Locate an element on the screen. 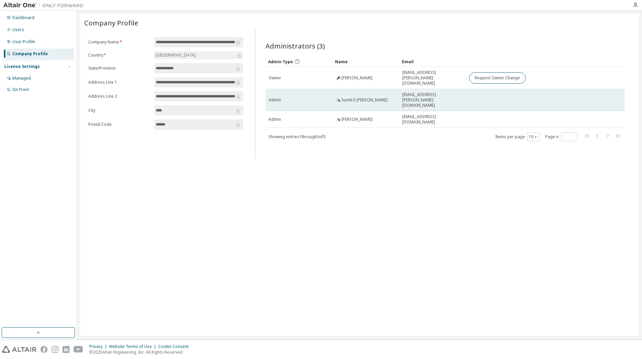 The image size is (642, 359). span: Admin Type is located at coordinates (281, 62).